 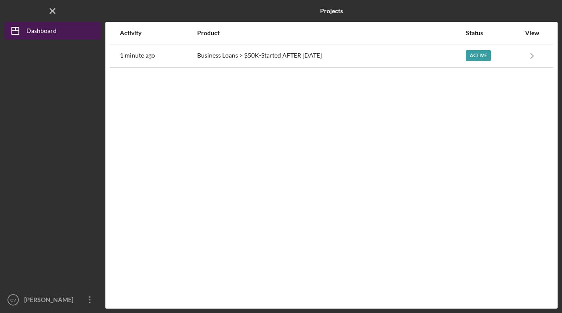 What do you see at coordinates (53, 31) in the screenshot?
I see `a: Dashboard` at bounding box center [53, 31].